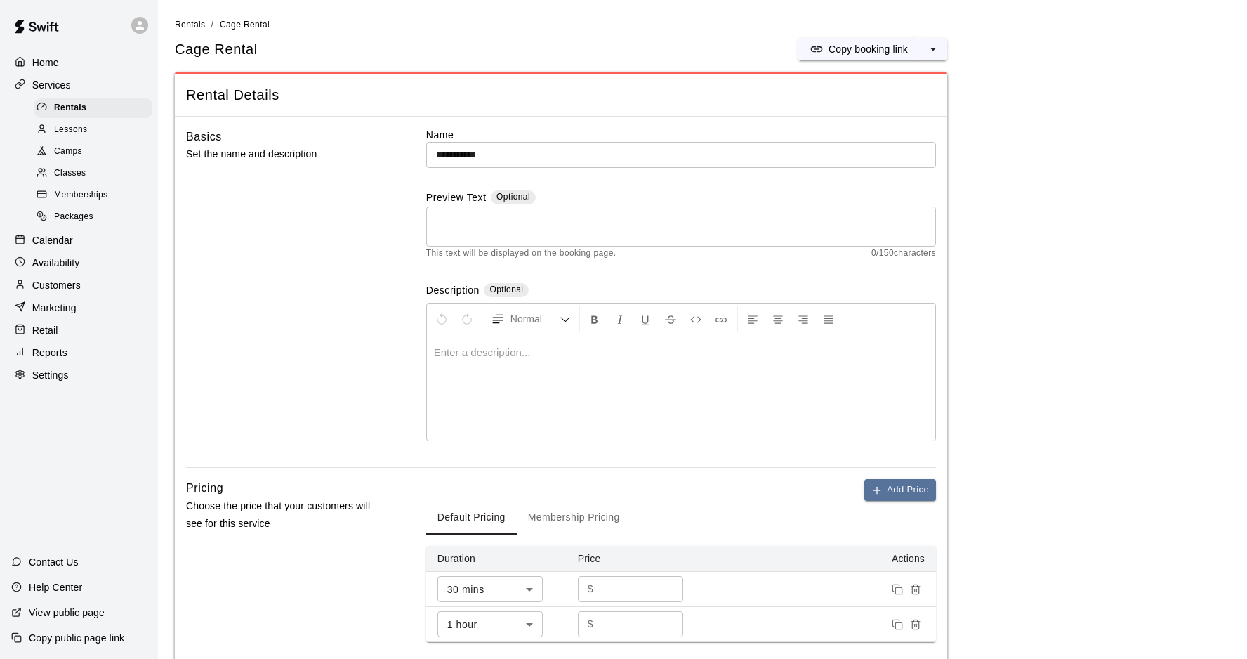 The width and height of the screenshot is (1247, 659). Describe the element at coordinates (45, 330) in the screenshot. I see `p: Retail` at that location.